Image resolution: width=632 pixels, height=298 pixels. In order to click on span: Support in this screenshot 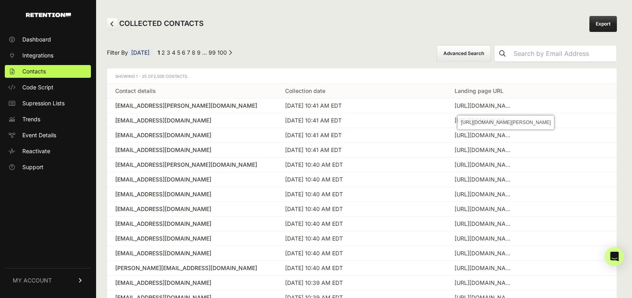, I will do `click(33, 167)`.